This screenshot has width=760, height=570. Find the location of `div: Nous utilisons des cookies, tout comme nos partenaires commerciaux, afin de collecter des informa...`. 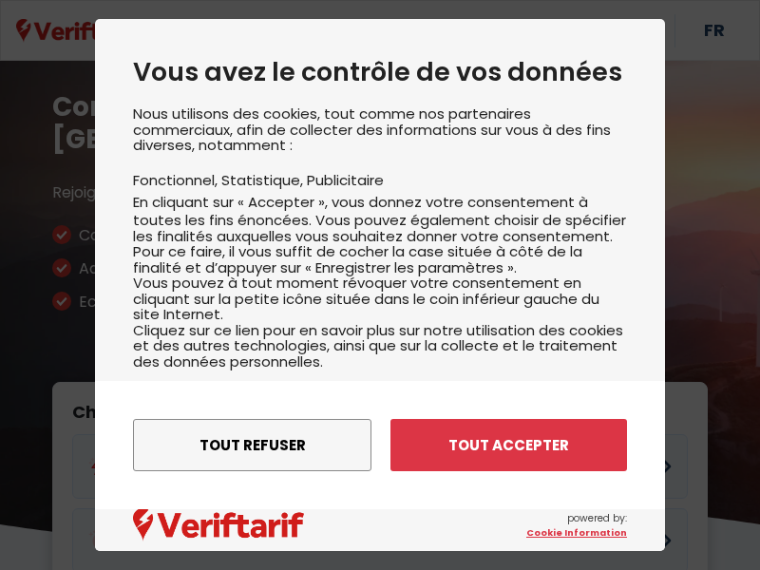

div: Nous utilisons des cookies, tout comme nos partenaires commerciaux, afin de collecter des informa... is located at coordinates (380, 282).